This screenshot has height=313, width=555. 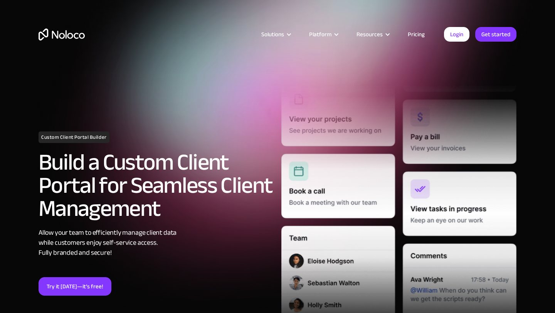 I want to click on a: Get started, so click(x=496, y=34).